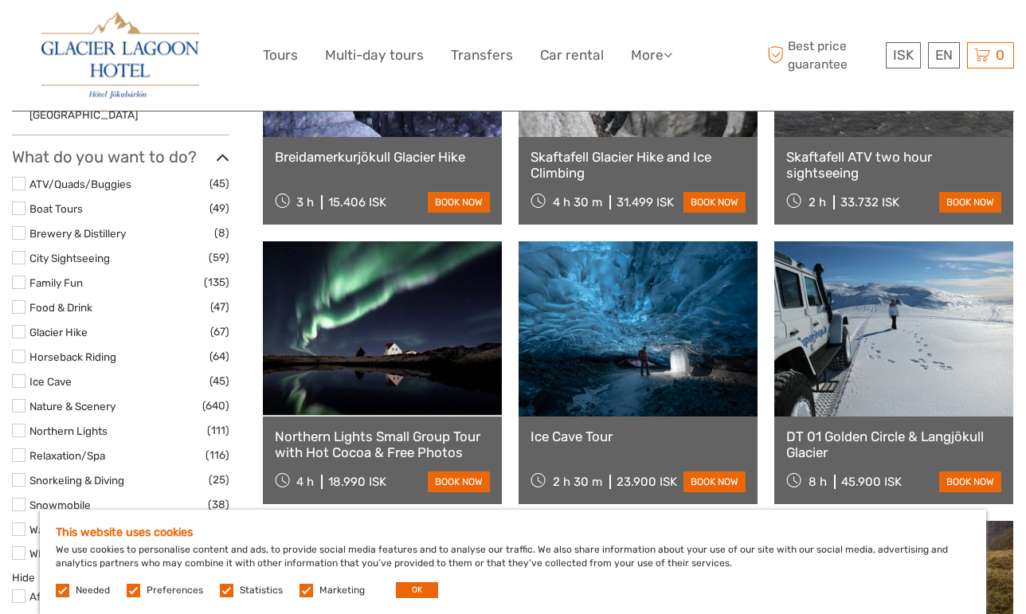  I want to click on a: Snowmobile, so click(60, 505).